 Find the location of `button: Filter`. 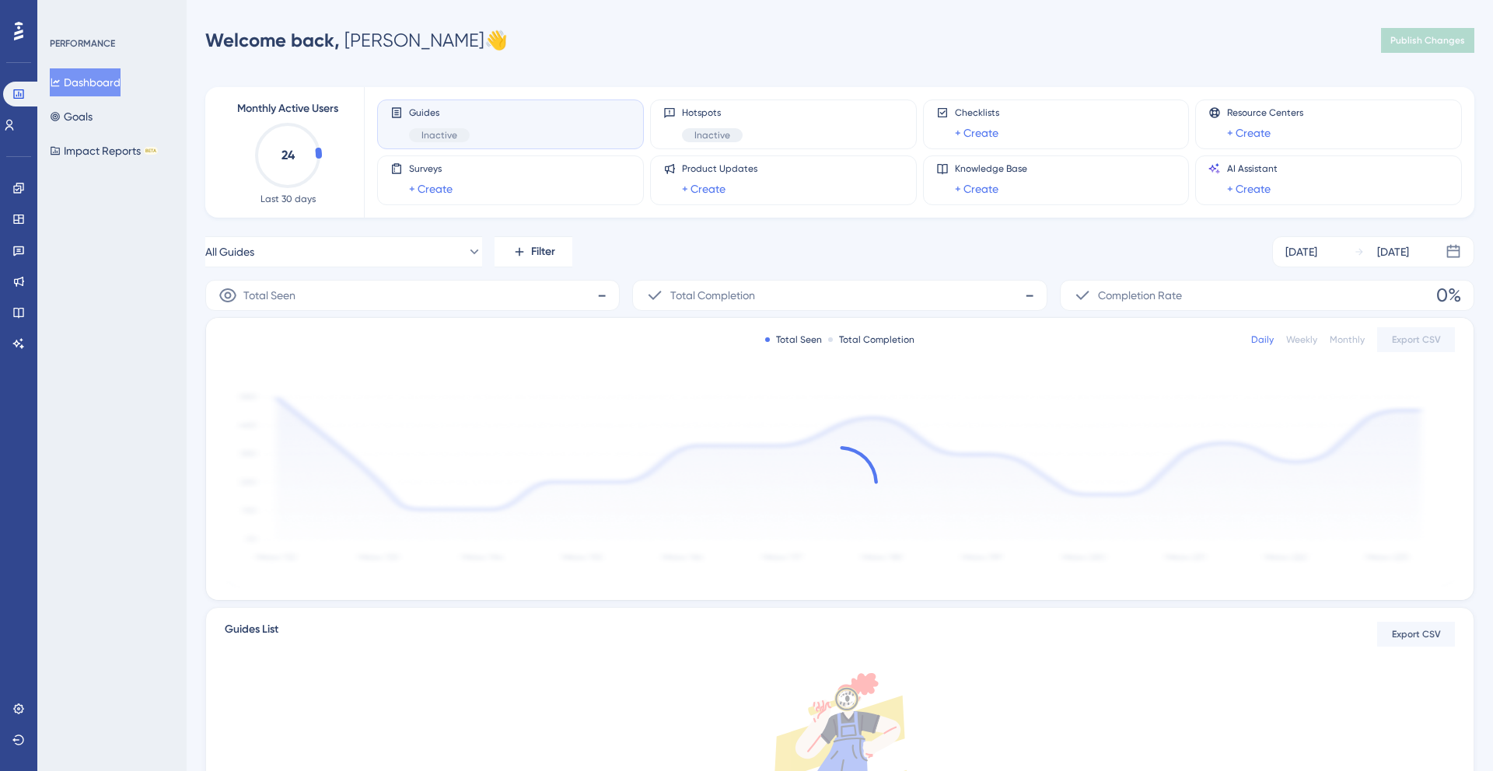

button: Filter is located at coordinates (533, 252).